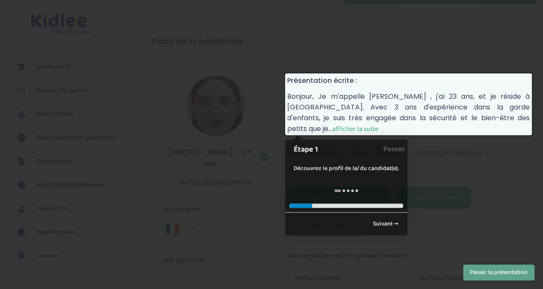 This screenshot has height=289, width=543. I want to click on a: Suivant →, so click(386, 224).